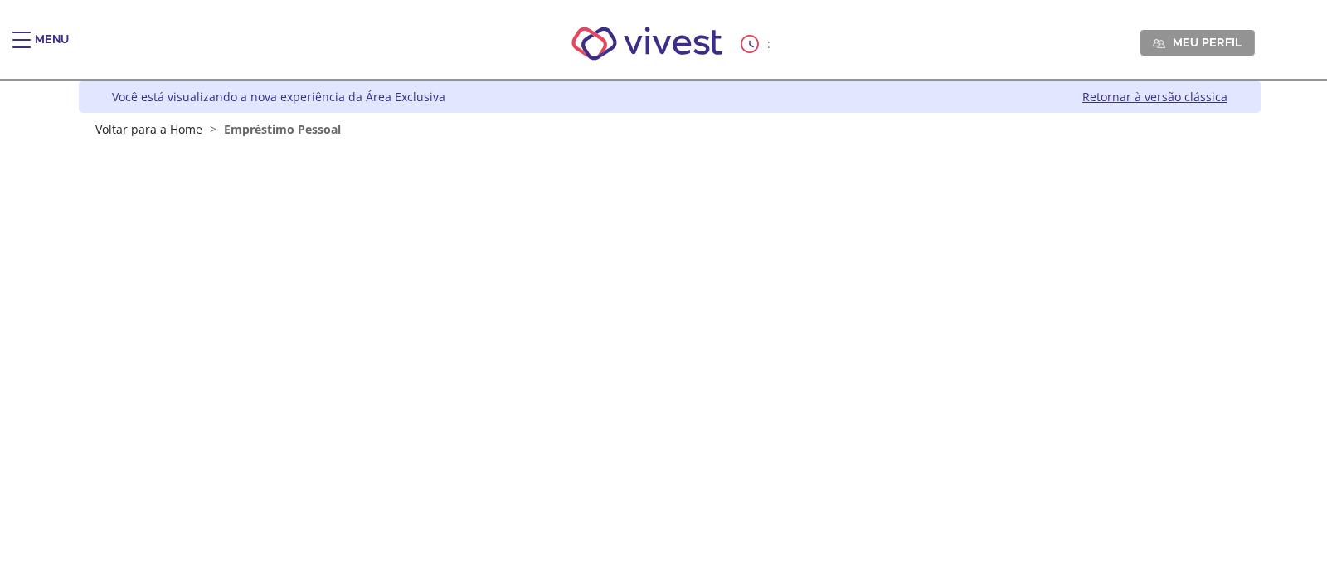 This screenshot has height=572, width=1327. What do you see at coordinates (51, 48) in the screenshot?
I see `div: Menu` at bounding box center [51, 48].